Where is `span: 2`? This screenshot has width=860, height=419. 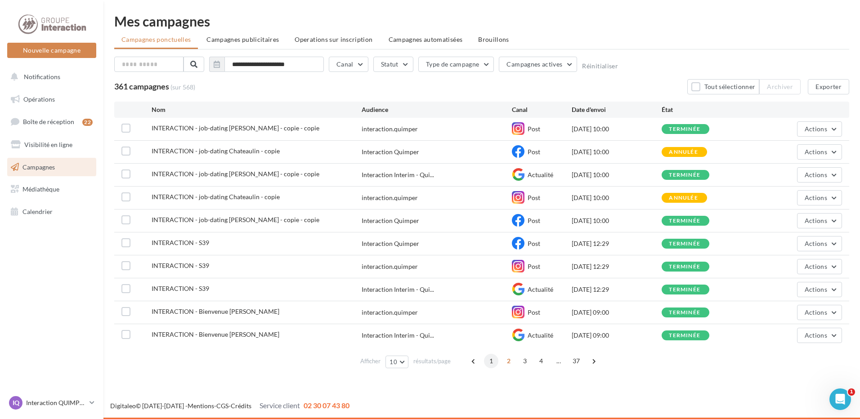
span: 2 is located at coordinates (509, 361).